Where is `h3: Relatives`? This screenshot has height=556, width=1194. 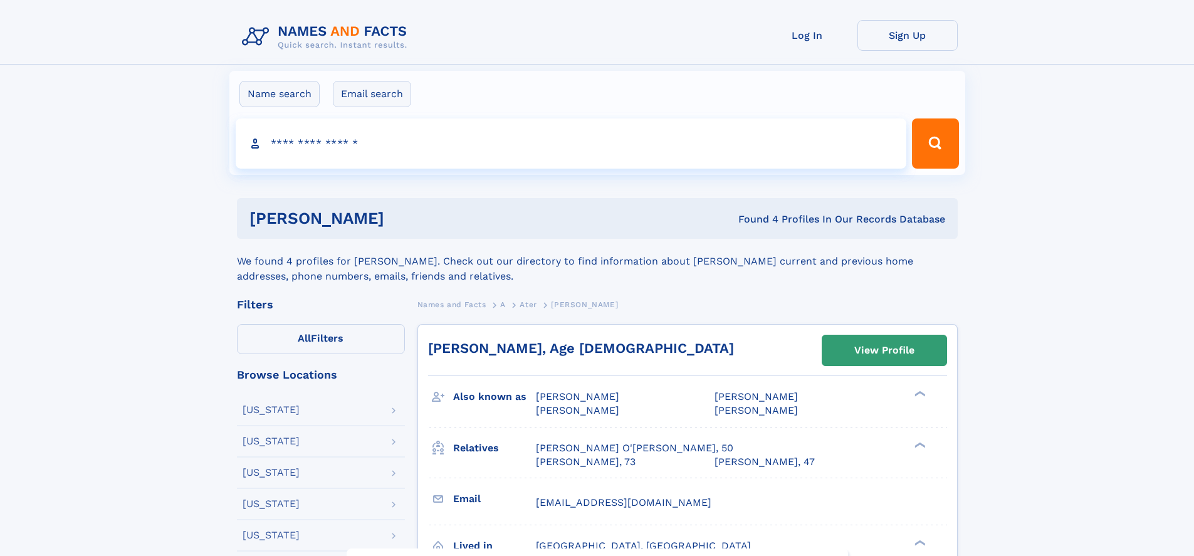
h3: Relatives is located at coordinates (495, 448).